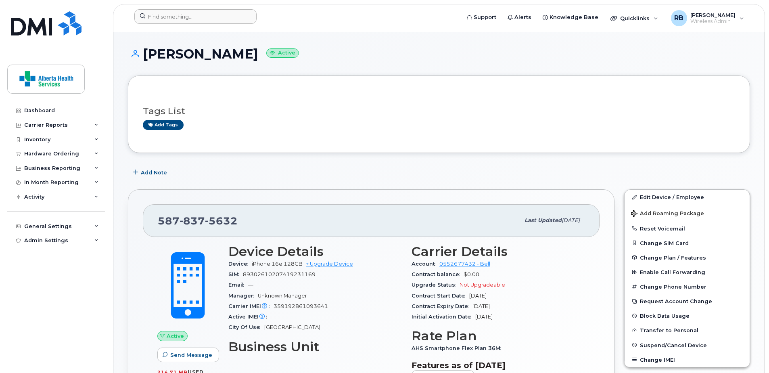 This screenshot has height=373, width=769. Describe the element at coordinates (444, 316) in the screenshot. I see `span: Initial Activation Date` at that location.